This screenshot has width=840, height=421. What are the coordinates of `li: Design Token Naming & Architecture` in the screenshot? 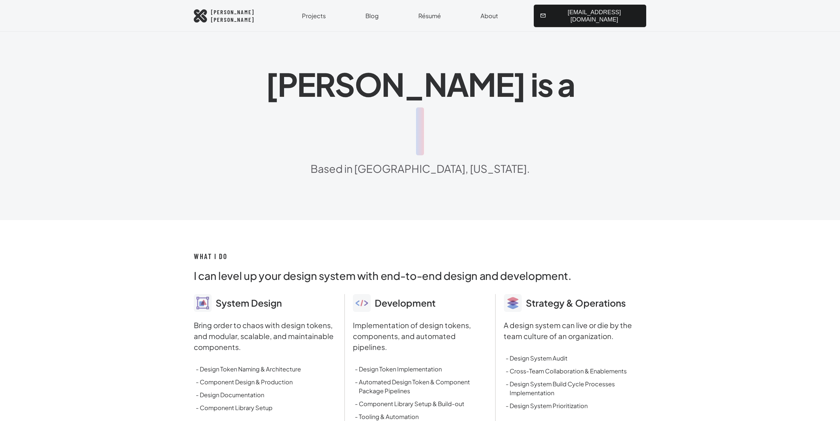 It's located at (268, 369).